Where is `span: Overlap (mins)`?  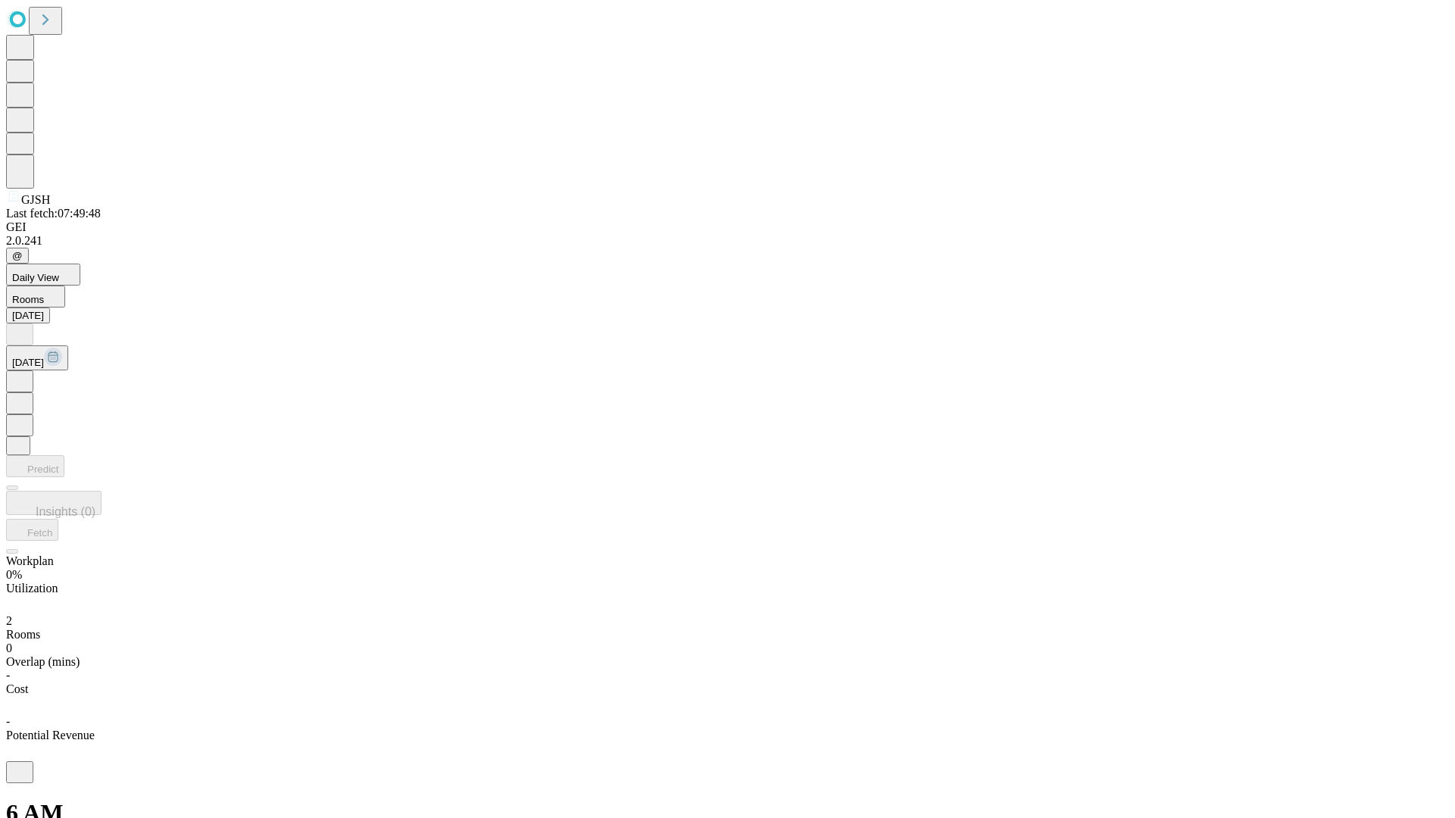
span: Overlap (mins) is located at coordinates (42, 661).